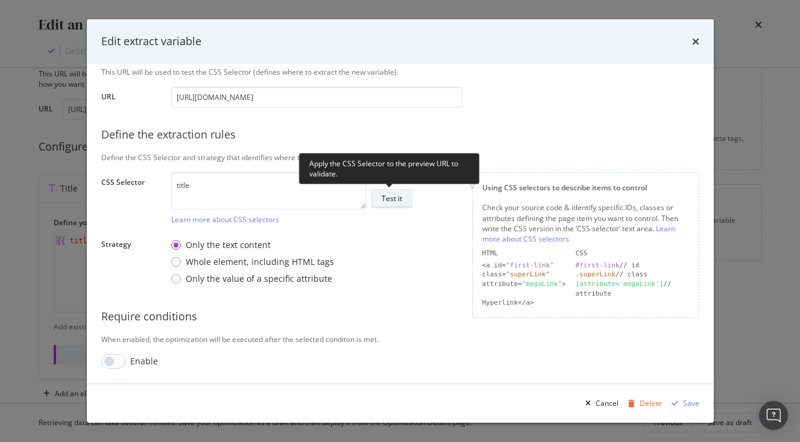  Describe the element at coordinates (643, 404) in the screenshot. I see `button: Delete` at that location.